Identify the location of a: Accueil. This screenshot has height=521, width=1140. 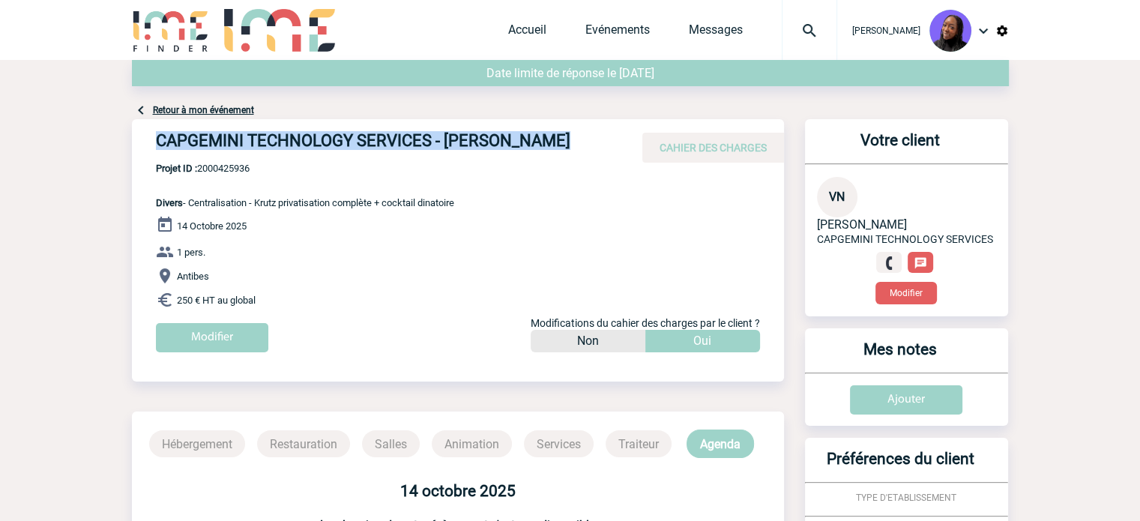
(527, 33).